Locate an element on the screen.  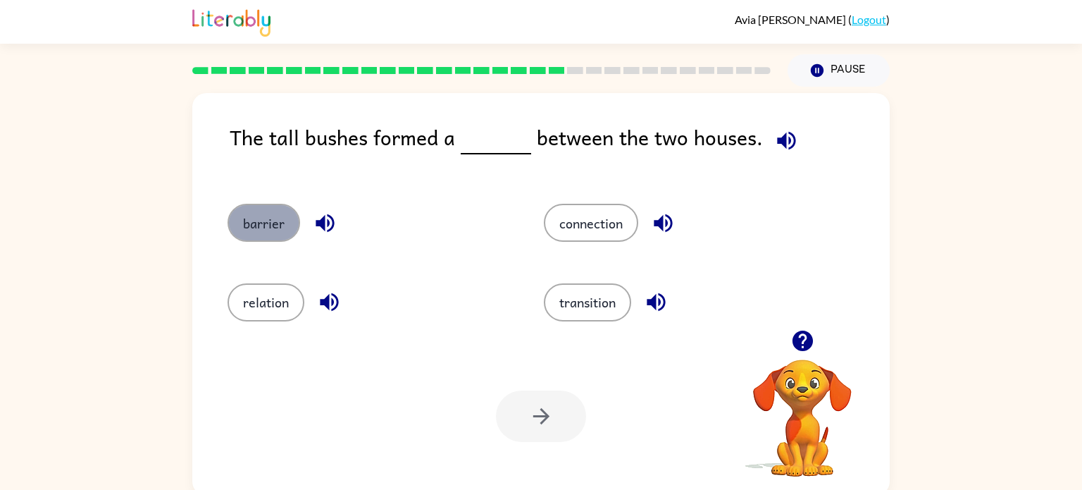
div: The tall bushes formed a between the two houses. is located at coordinates (559, 148).